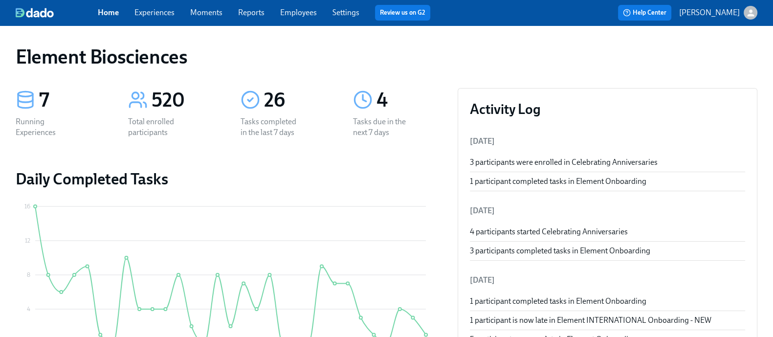 The image size is (773, 337). I want to click on img: dado, so click(35, 13).